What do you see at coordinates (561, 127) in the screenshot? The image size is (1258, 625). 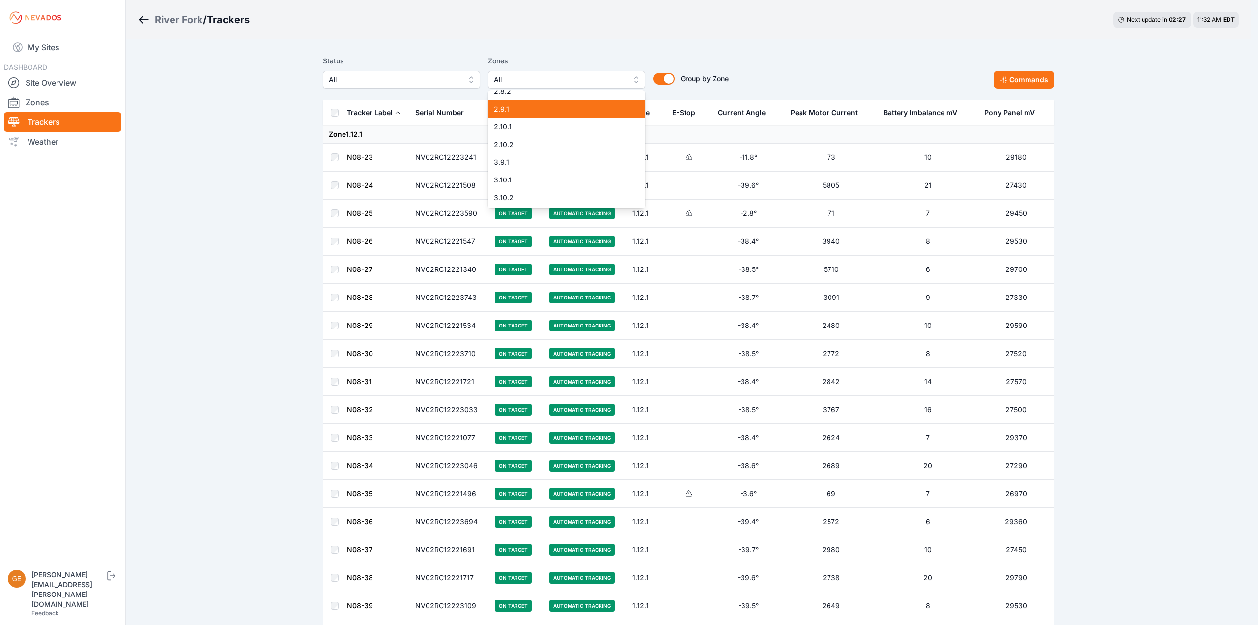 I see `span: 2.10.1` at bounding box center [561, 127].